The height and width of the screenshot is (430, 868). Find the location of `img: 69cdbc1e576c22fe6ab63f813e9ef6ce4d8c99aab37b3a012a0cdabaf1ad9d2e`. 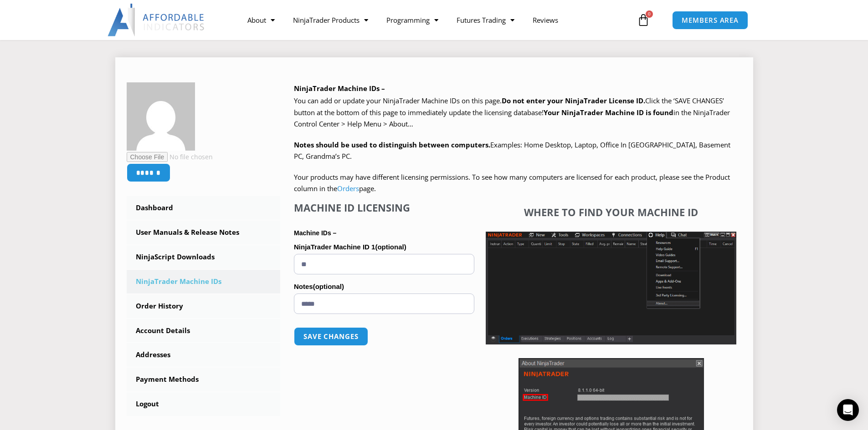

img: 69cdbc1e576c22fe6ab63f813e9ef6ce4d8c99aab37b3a012a0cdabaf1ad9d2e is located at coordinates (161, 117).